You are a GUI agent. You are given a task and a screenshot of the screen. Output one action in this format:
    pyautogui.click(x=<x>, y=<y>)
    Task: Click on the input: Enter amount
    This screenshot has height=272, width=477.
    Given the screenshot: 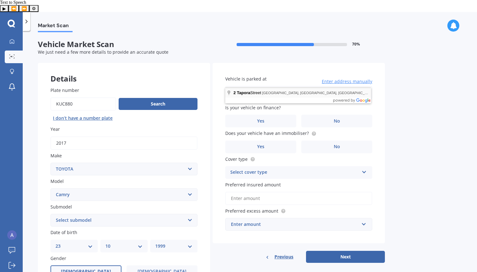 What is the action you would take?
    pyautogui.click(x=299, y=198)
    